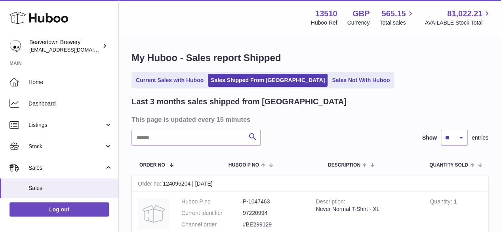 The width and height of the screenshot is (501, 232). I want to click on span: AVAILABLE Stock Total, so click(458, 23).